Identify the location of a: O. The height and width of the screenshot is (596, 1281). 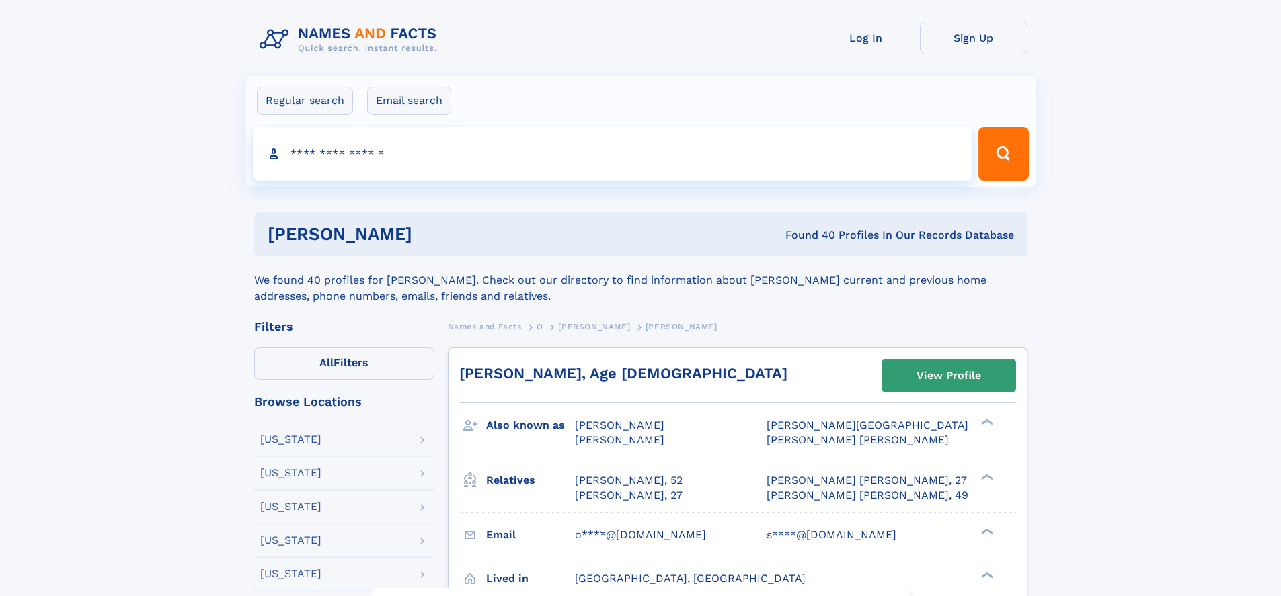
(540, 326).